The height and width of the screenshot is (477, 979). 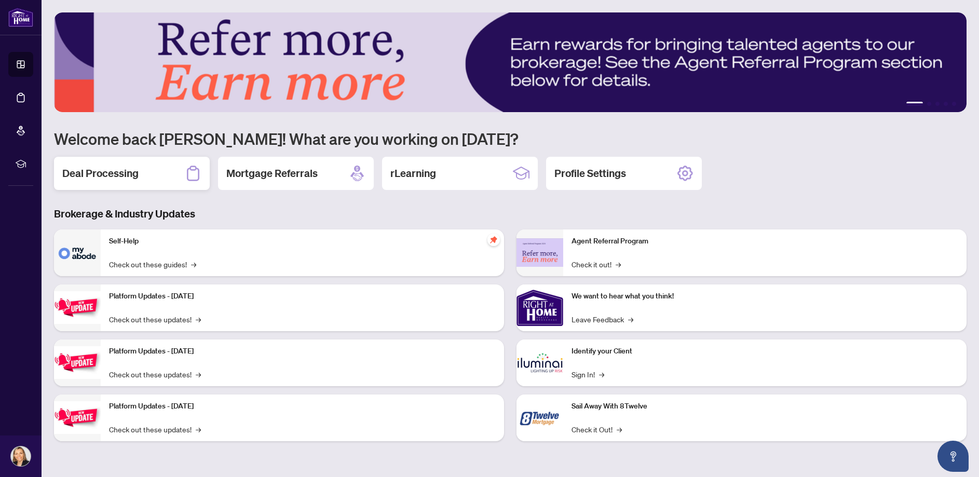 What do you see at coordinates (953, 456) in the screenshot?
I see `button: Open asap` at bounding box center [953, 456].